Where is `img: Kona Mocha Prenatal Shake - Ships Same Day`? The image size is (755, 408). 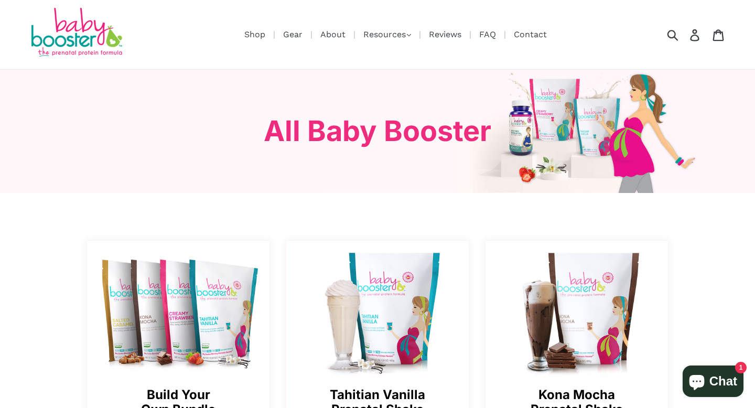
img: Kona Mocha Prenatal Shake - Ships Same Day is located at coordinates (577, 311).